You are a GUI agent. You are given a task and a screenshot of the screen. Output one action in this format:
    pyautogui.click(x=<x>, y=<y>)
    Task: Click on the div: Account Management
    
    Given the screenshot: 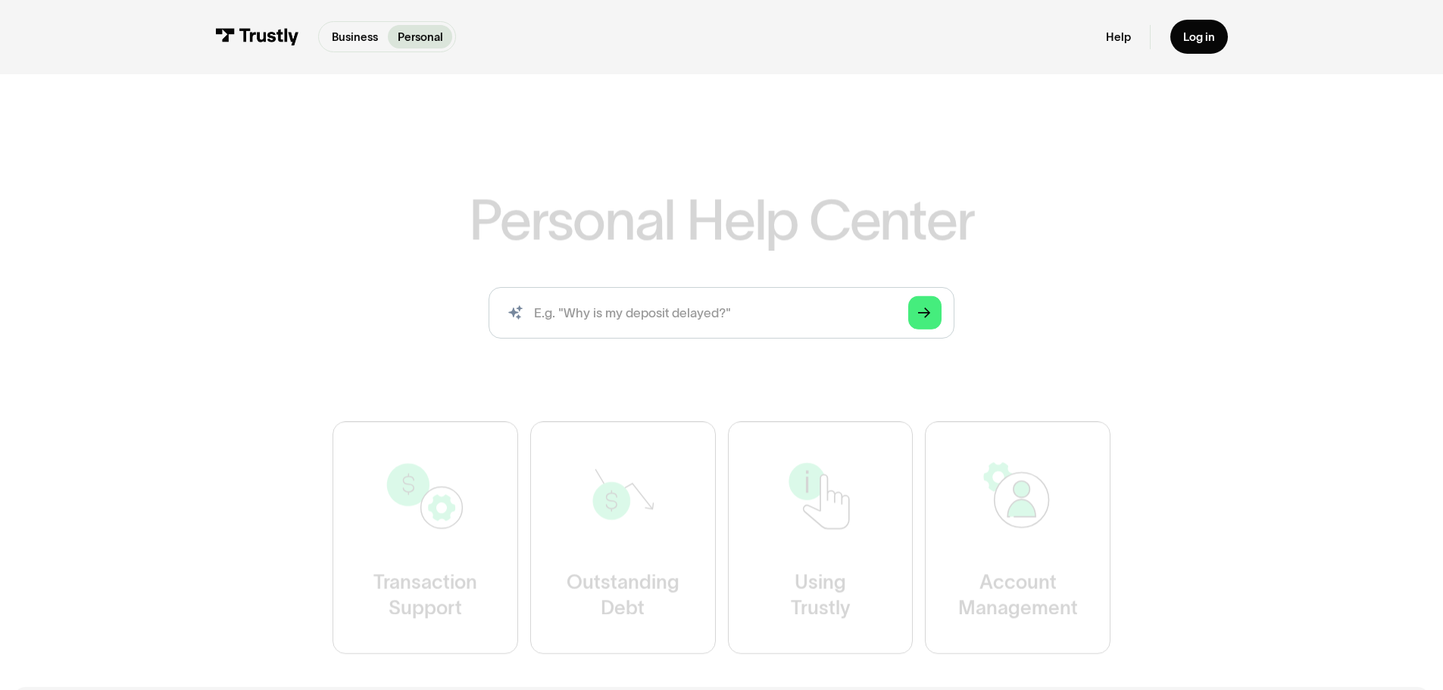 What is the action you would take?
    pyautogui.click(x=1018, y=596)
    